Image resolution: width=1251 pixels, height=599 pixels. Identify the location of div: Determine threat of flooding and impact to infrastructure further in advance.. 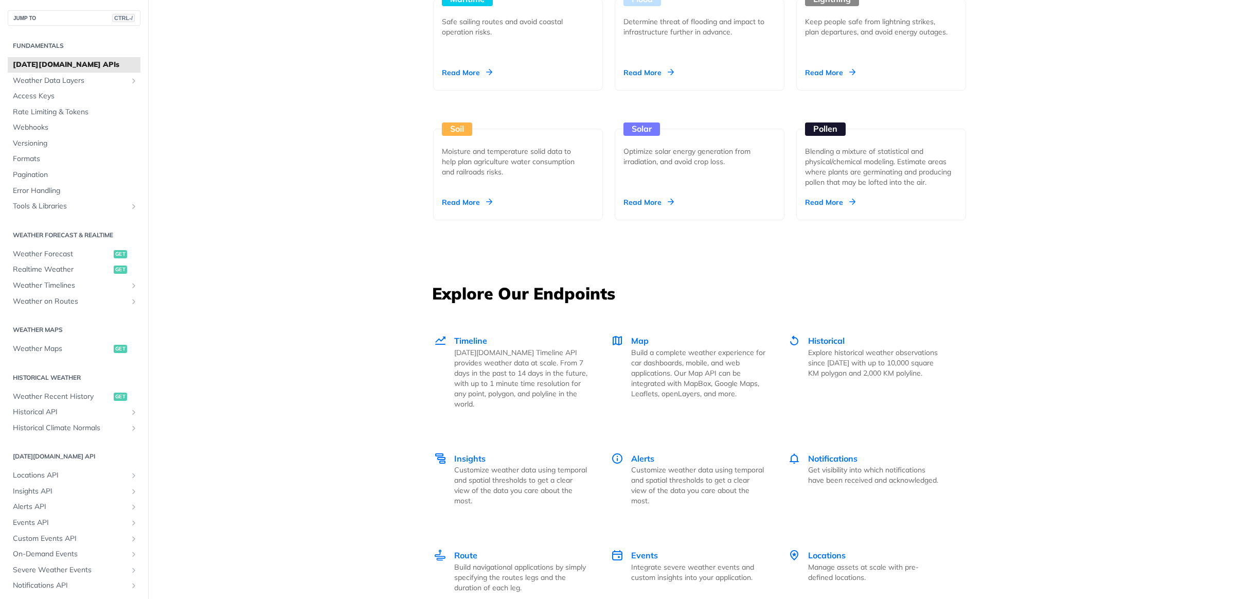
(696, 27).